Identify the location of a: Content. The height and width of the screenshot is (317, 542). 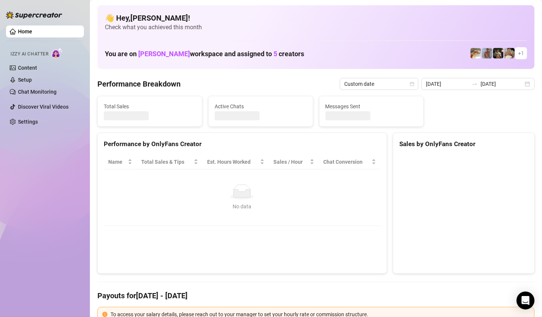
(27, 68).